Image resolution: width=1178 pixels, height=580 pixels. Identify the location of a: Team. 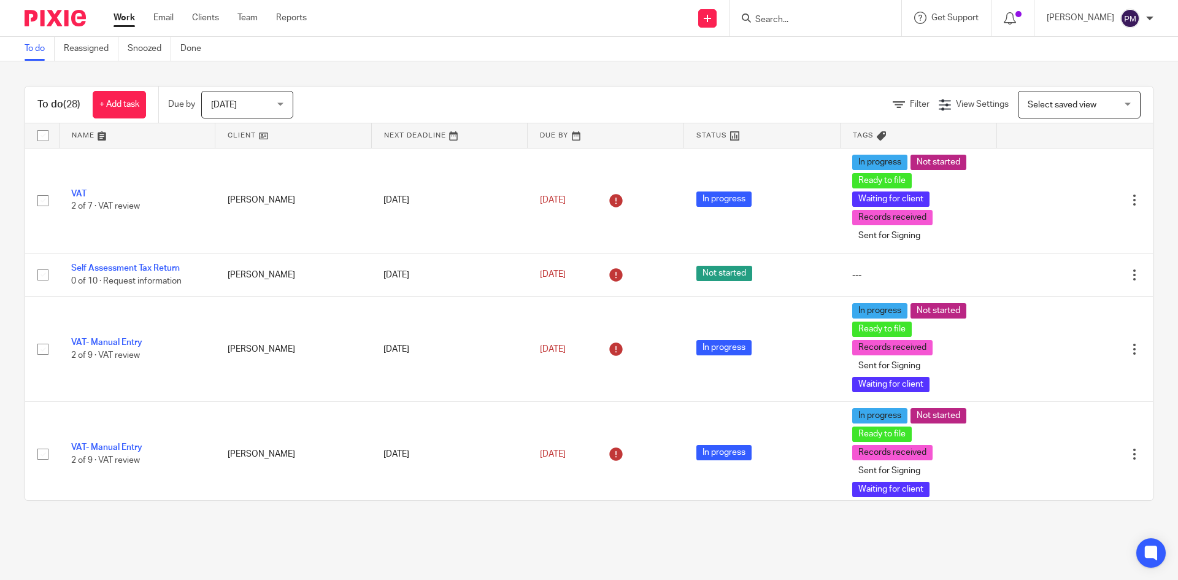
(247, 18).